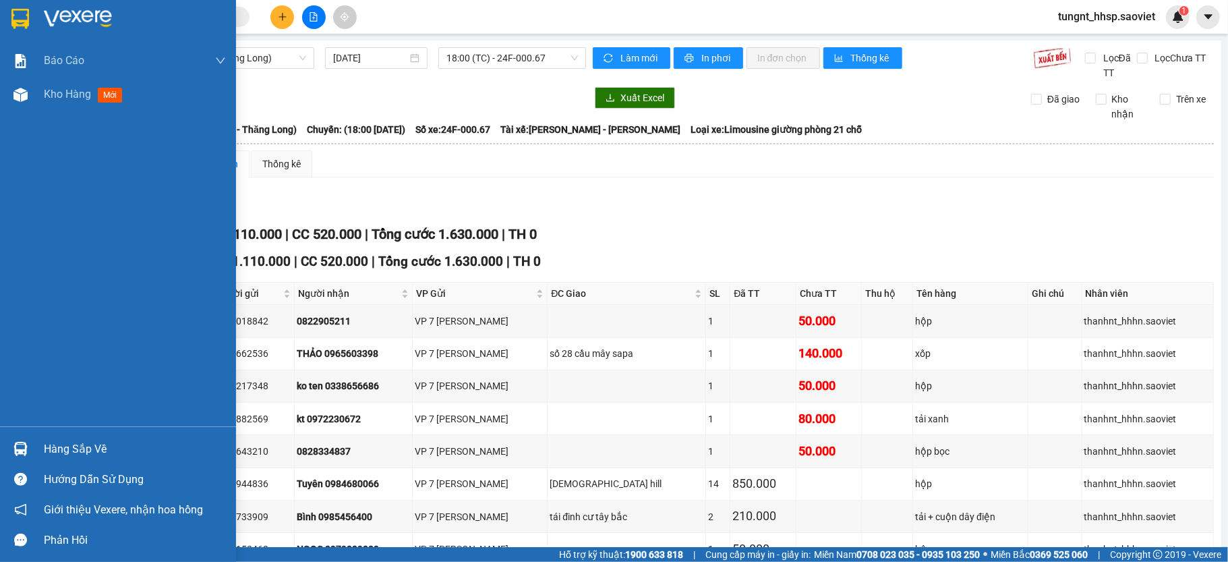 Image resolution: width=1228 pixels, height=562 pixels. What do you see at coordinates (253, 483) in the screenshot?
I see `div: 0975944836` at bounding box center [253, 483].